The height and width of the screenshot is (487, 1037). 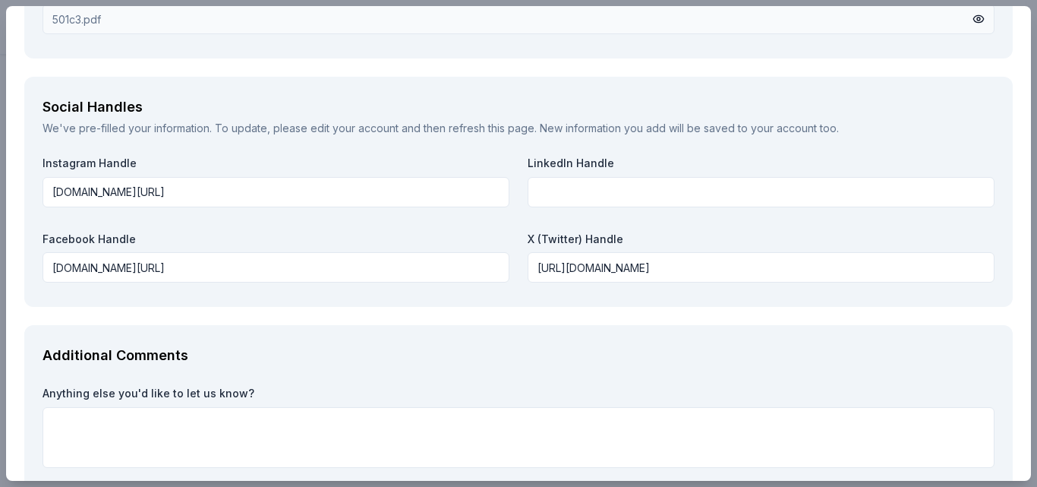 I want to click on a: edit your account, so click(x=354, y=128).